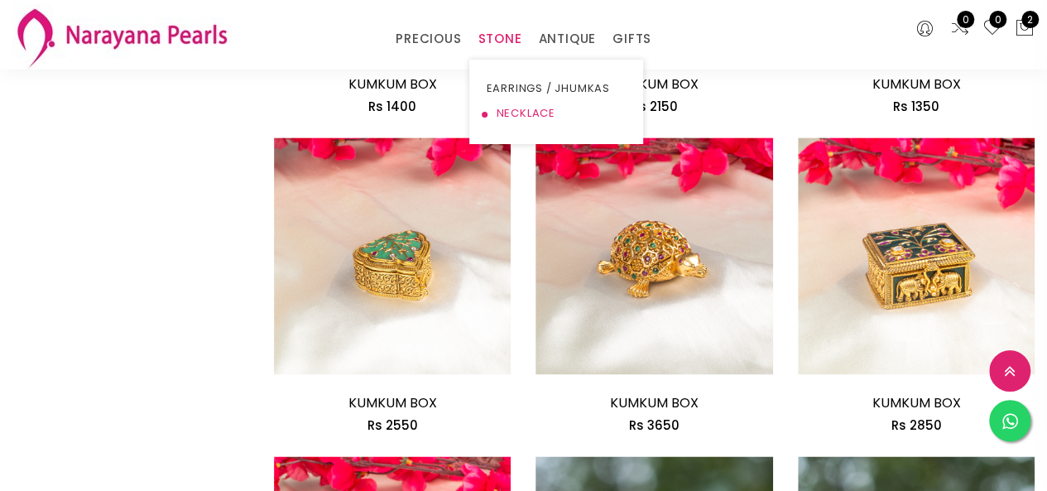  What do you see at coordinates (428, 39) in the screenshot?
I see `a: PRECIOUS` at bounding box center [428, 39].